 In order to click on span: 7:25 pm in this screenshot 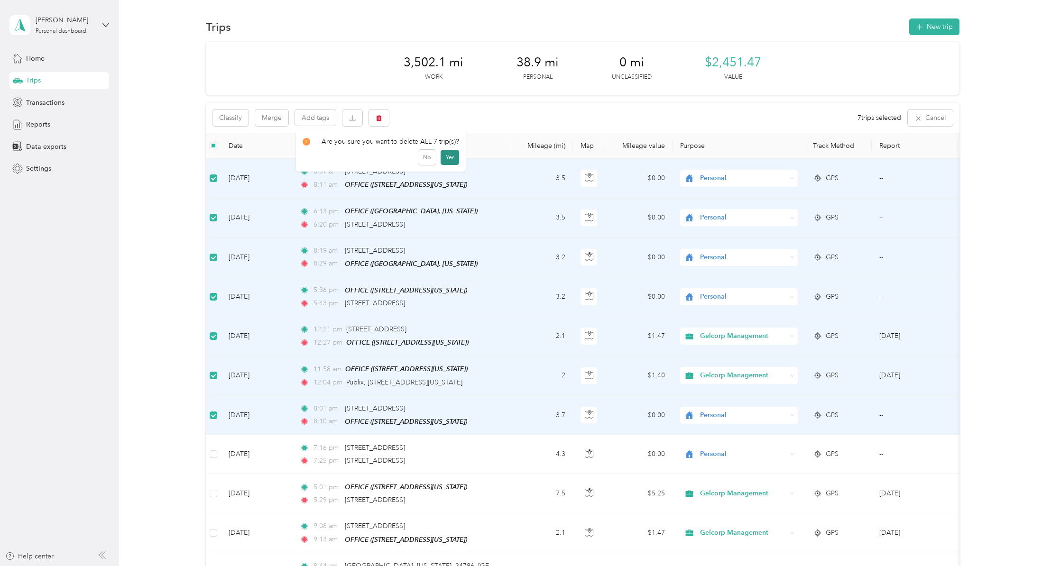, I will do `click(327, 461)`.